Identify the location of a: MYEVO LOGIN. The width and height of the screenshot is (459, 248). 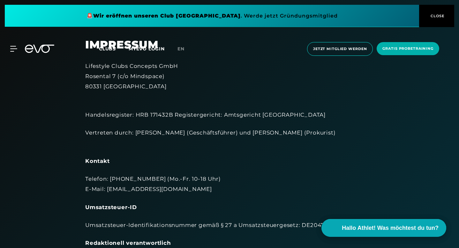
(146, 49).